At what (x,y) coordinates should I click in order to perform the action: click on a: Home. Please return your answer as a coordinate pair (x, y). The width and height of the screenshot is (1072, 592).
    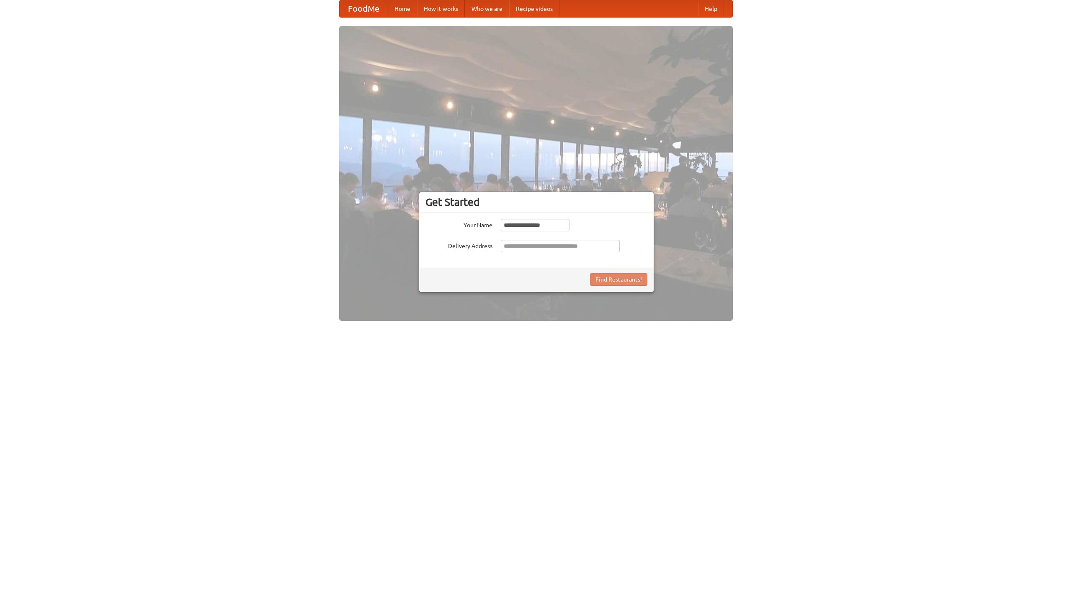
    Looking at the image, I should click on (402, 9).